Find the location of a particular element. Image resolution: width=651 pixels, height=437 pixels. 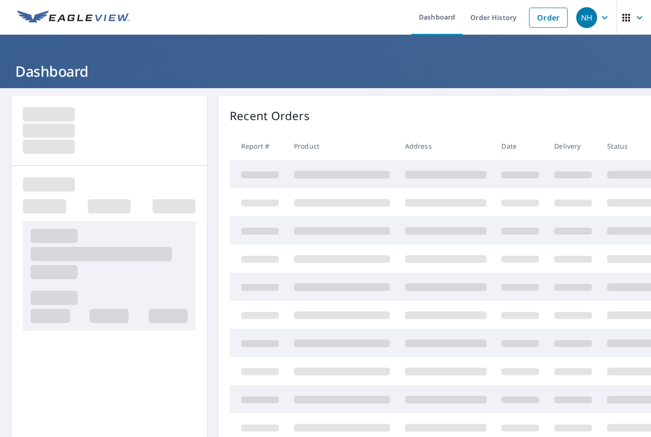

th: Product is located at coordinates (342, 146).